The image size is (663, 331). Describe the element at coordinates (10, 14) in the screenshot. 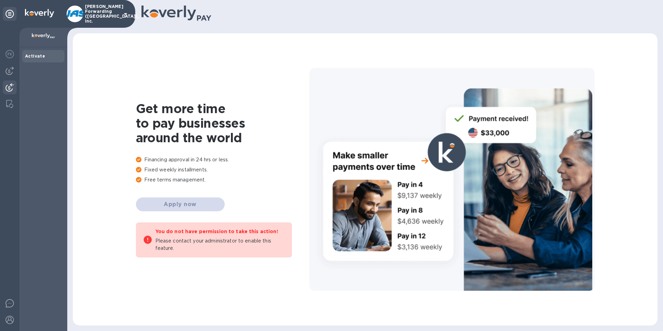

I see `div: Unpin categories` at that location.